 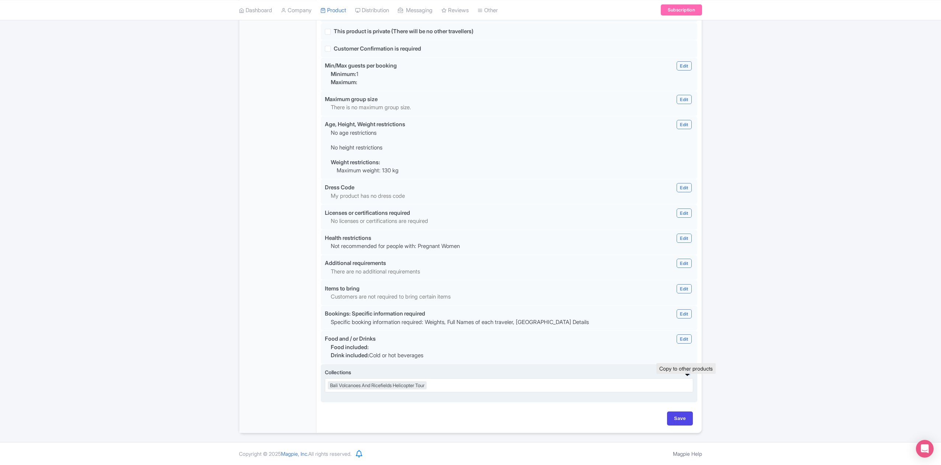 What do you see at coordinates (344, 82) in the screenshot?
I see `b: Maximum:` at bounding box center [344, 82].